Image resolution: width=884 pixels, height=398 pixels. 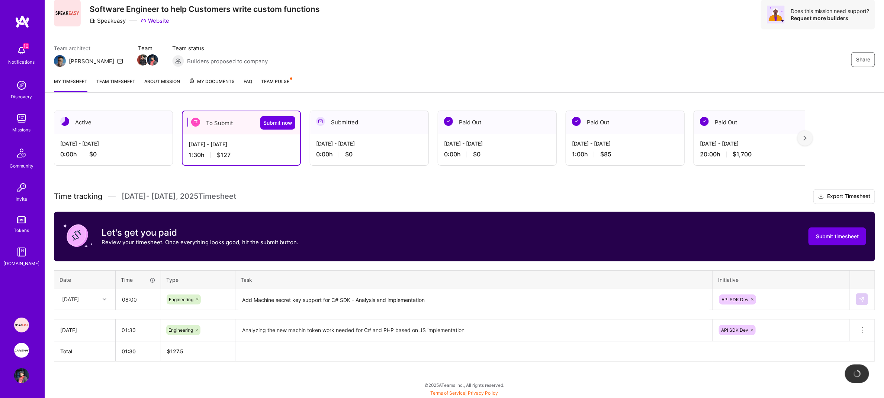 What do you see at coordinates (742, 154) in the screenshot?
I see `span: $1,700` at bounding box center [742, 154].